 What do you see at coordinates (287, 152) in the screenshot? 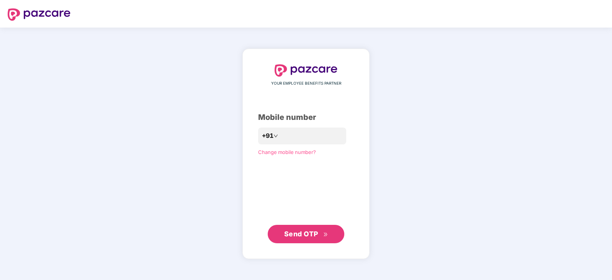
I see `span: Change mobile number?` at bounding box center [287, 152].